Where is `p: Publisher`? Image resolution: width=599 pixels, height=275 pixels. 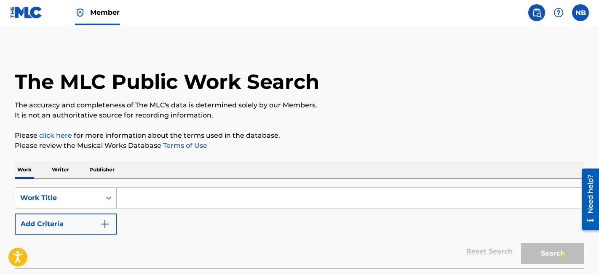
p: Publisher is located at coordinates (102, 170).